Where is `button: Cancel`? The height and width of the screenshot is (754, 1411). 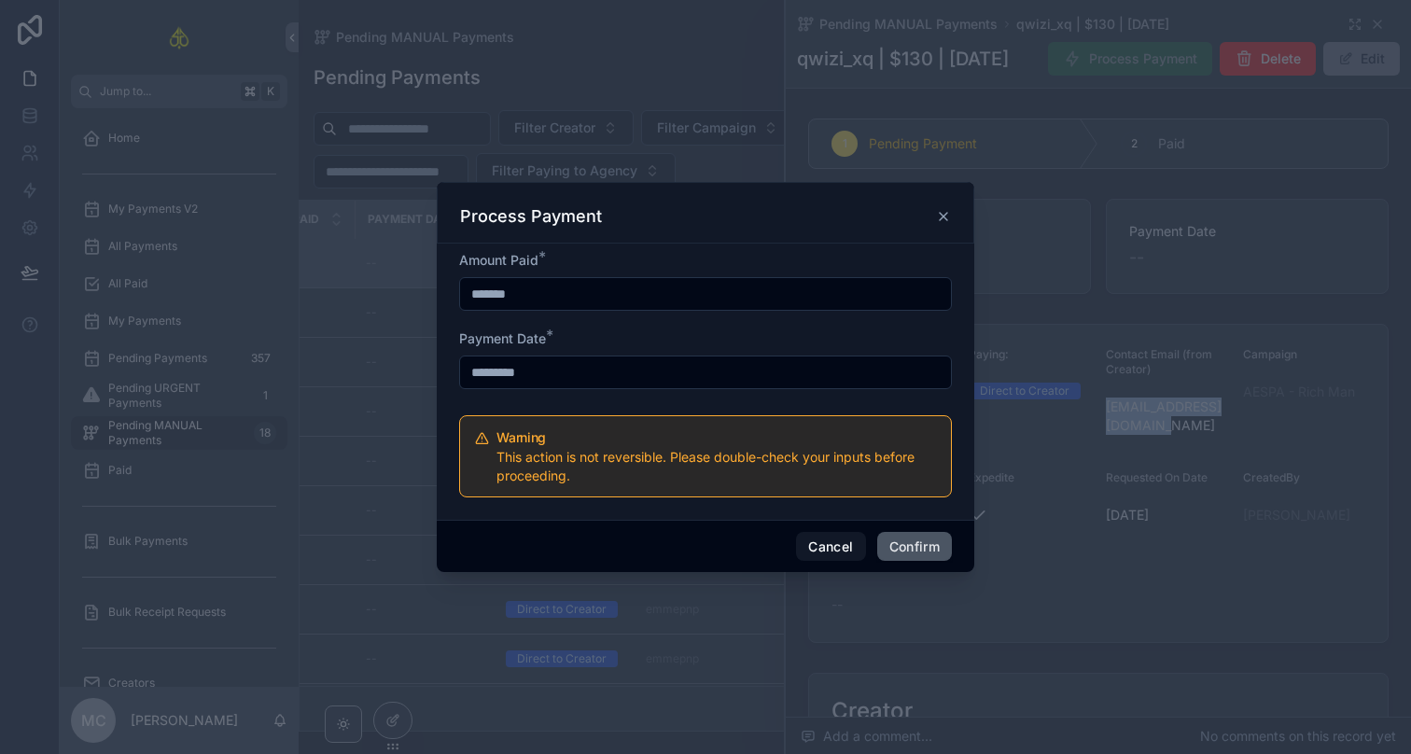 button: Cancel is located at coordinates (831, 547).